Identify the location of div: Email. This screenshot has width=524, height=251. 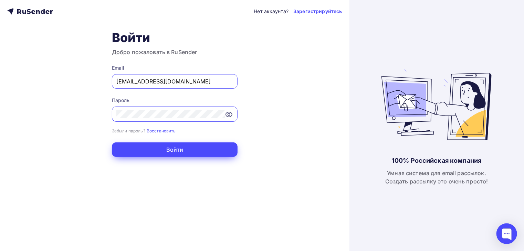
(175, 68).